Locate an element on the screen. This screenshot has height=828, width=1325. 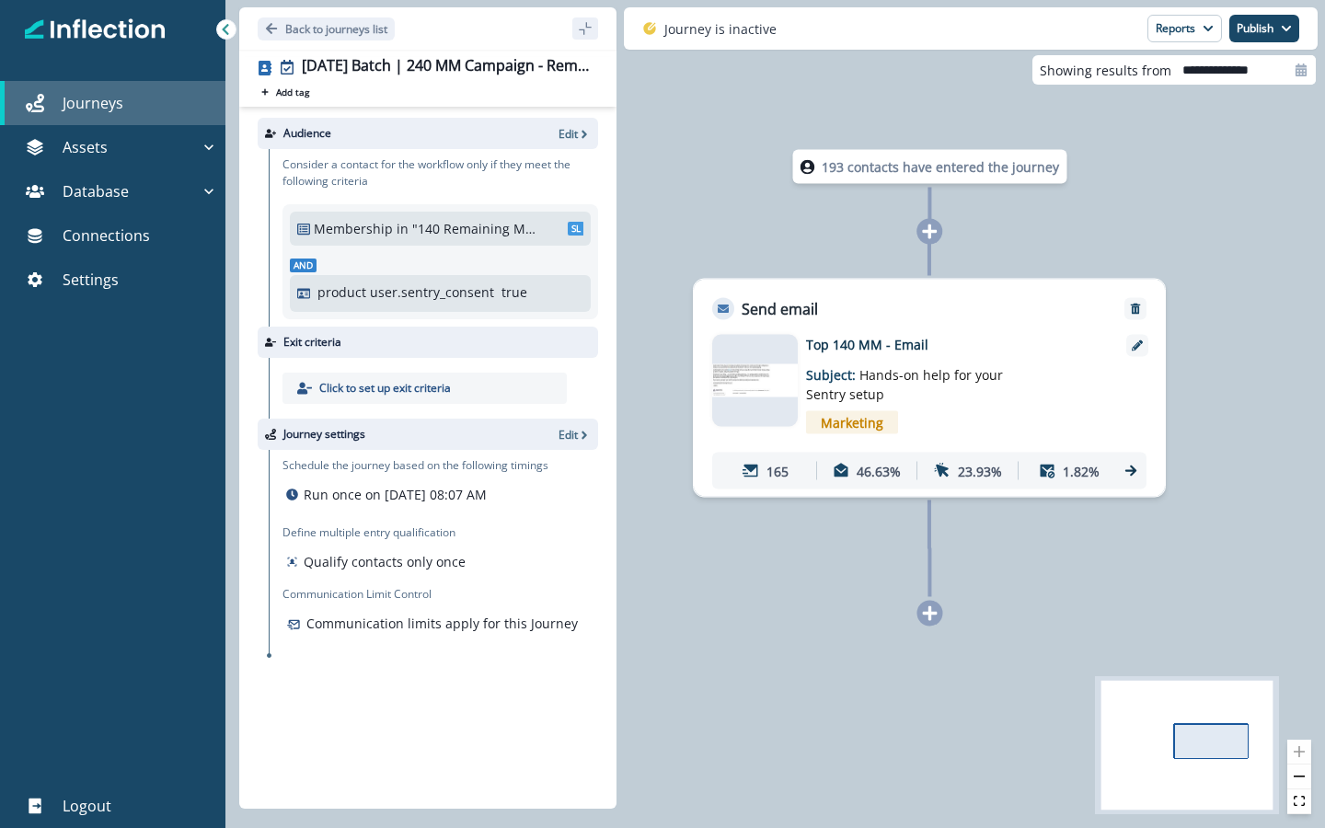
p: Assets is located at coordinates (85, 147).